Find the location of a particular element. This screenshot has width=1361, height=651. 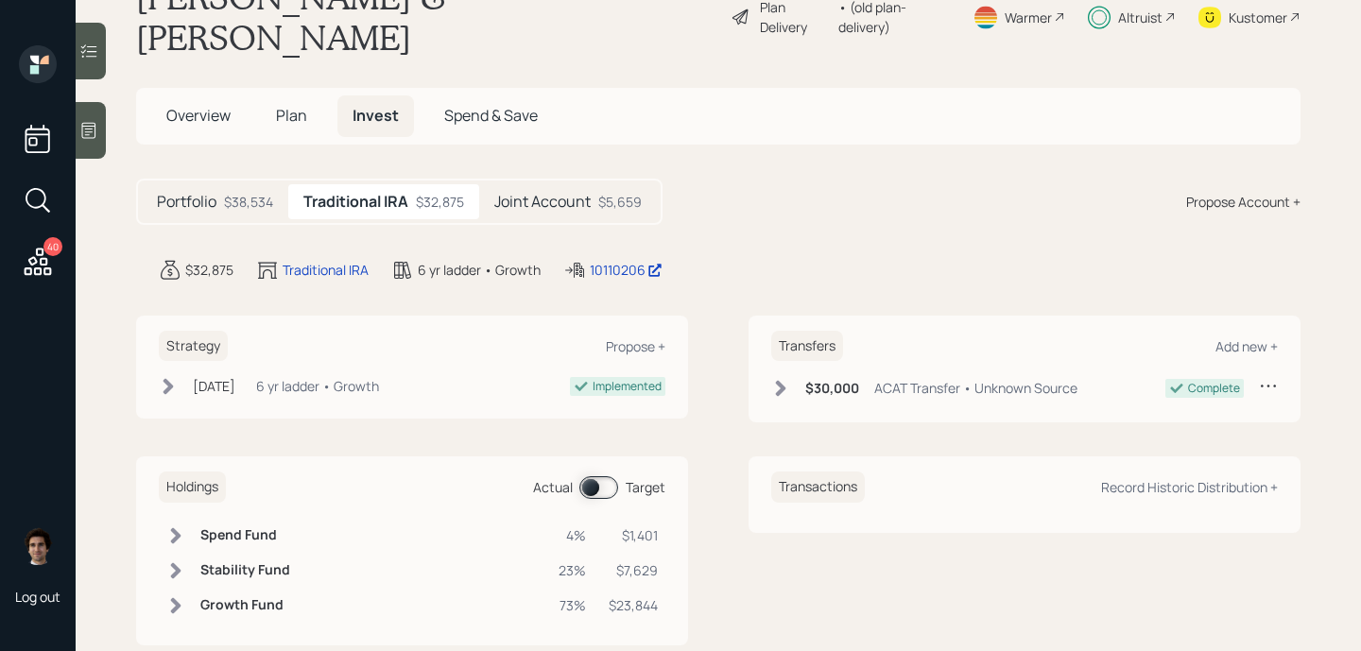

span: Invest is located at coordinates (375, 115).